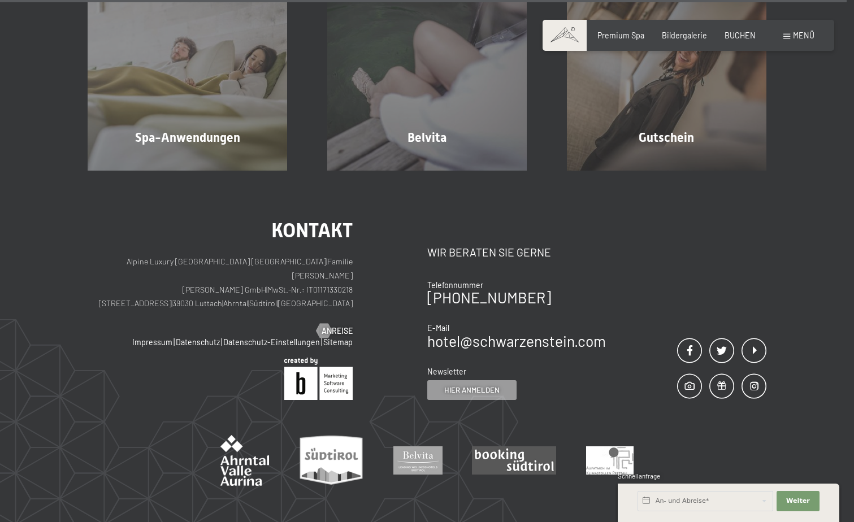 This screenshot has width=854, height=522. What do you see at coordinates (666, 137) in the screenshot?
I see `span: Gutschein` at bounding box center [666, 137].